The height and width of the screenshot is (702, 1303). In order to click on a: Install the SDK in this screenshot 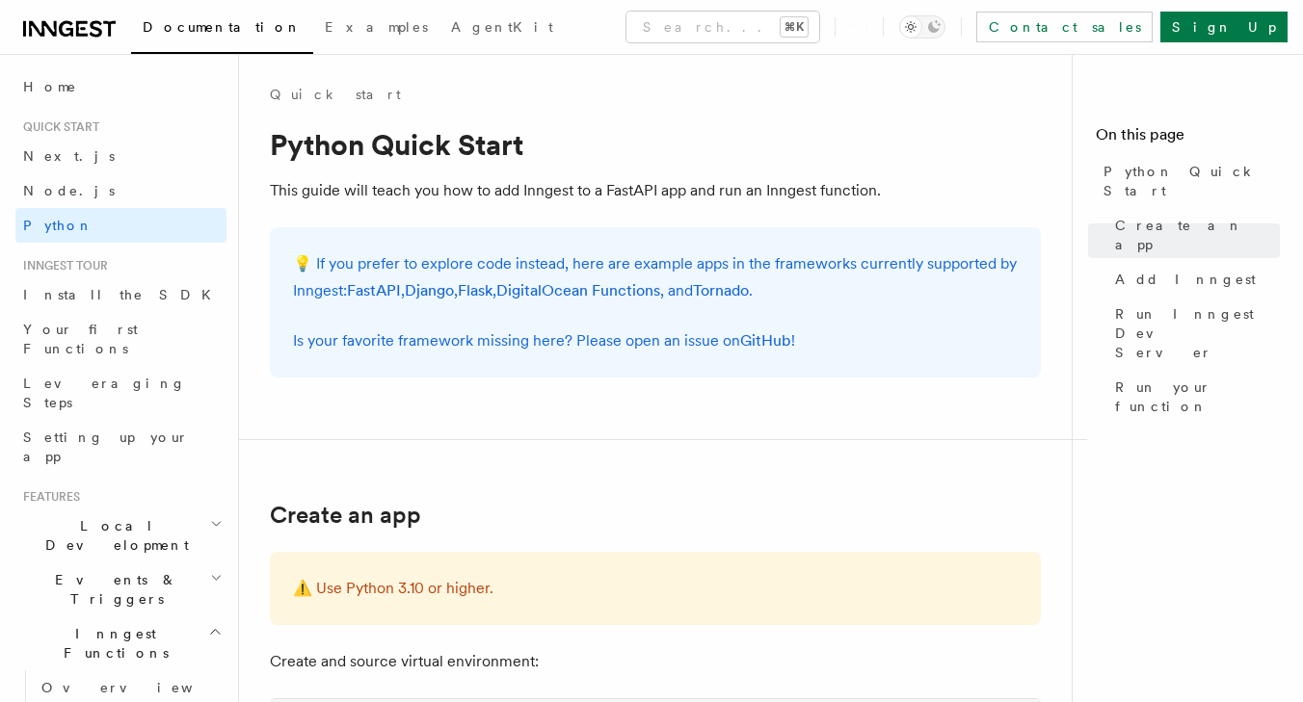, I will do `click(120, 295)`.